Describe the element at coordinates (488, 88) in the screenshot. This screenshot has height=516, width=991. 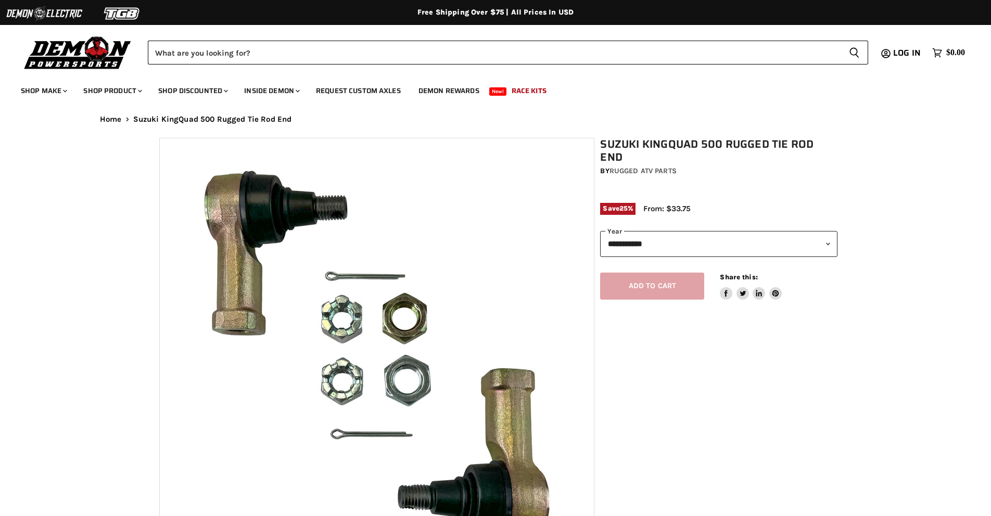
I see `ul: Main menu` at that location.